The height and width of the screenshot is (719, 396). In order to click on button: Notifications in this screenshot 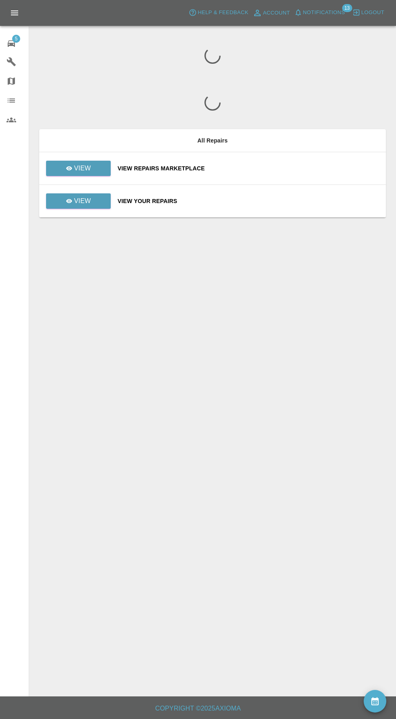, I will do `click(319, 13)`.